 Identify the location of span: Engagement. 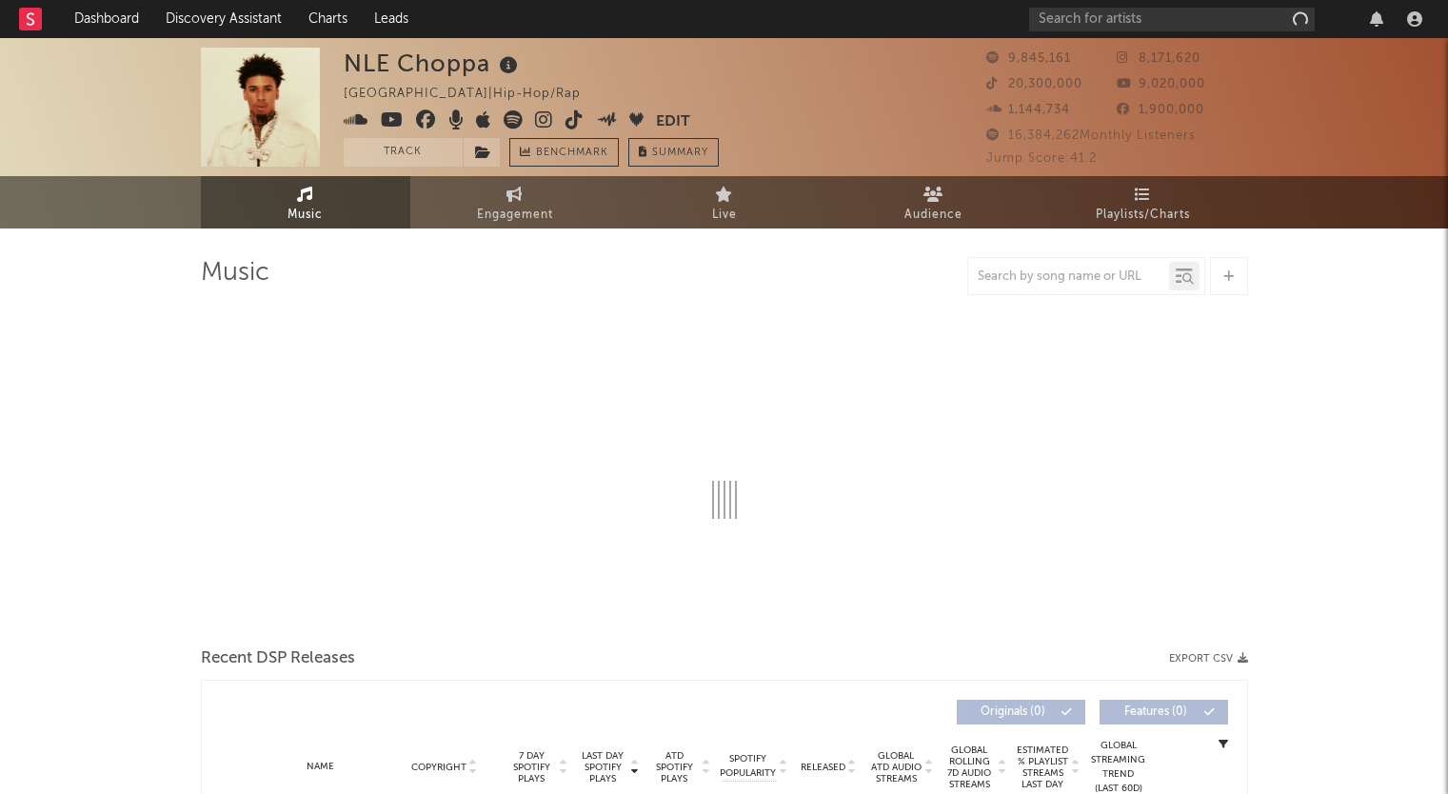
(515, 215).